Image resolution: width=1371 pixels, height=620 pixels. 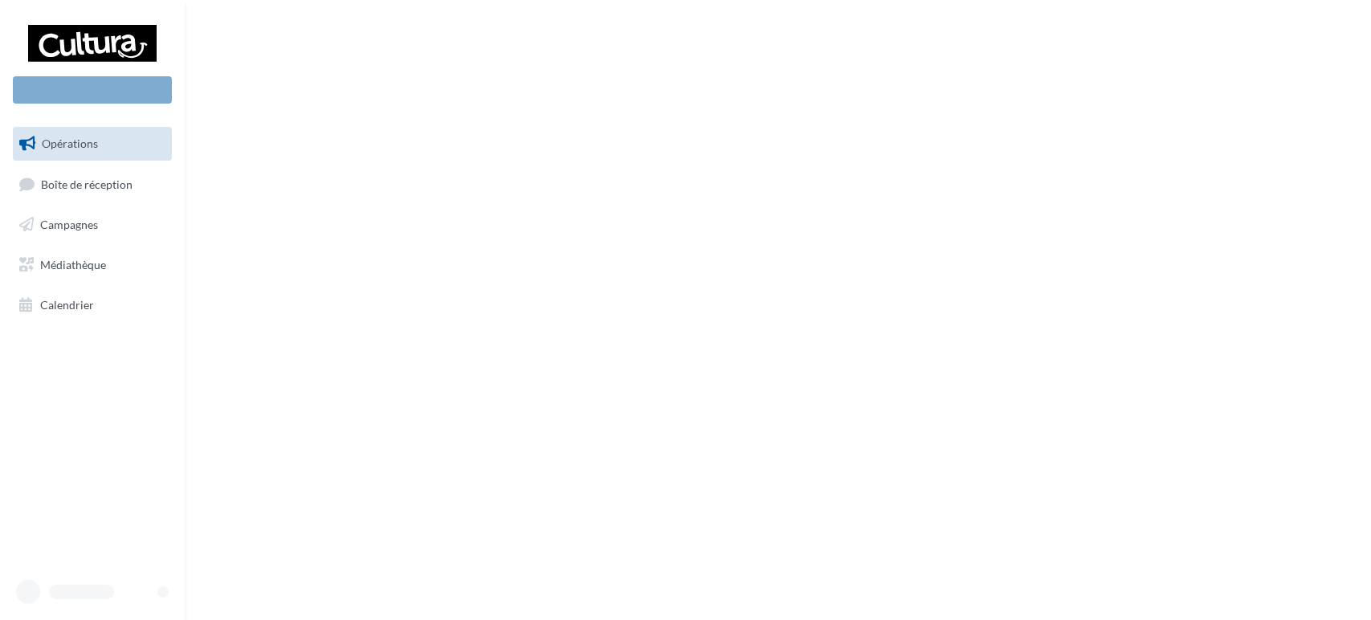 What do you see at coordinates (92, 144) in the screenshot?
I see `a: Opérations` at bounding box center [92, 144].